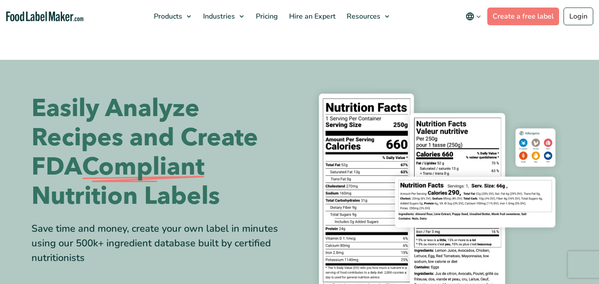 The height and width of the screenshot is (284, 599). Describe the element at coordinates (523, 16) in the screenshot. I see `a: Create a free label` at that location.